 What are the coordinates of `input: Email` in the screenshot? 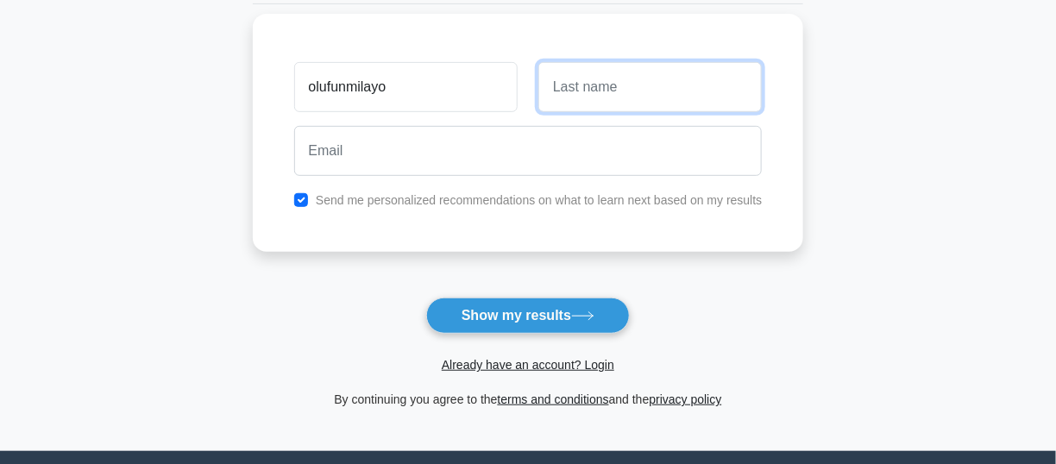 It's located at (528, 151).